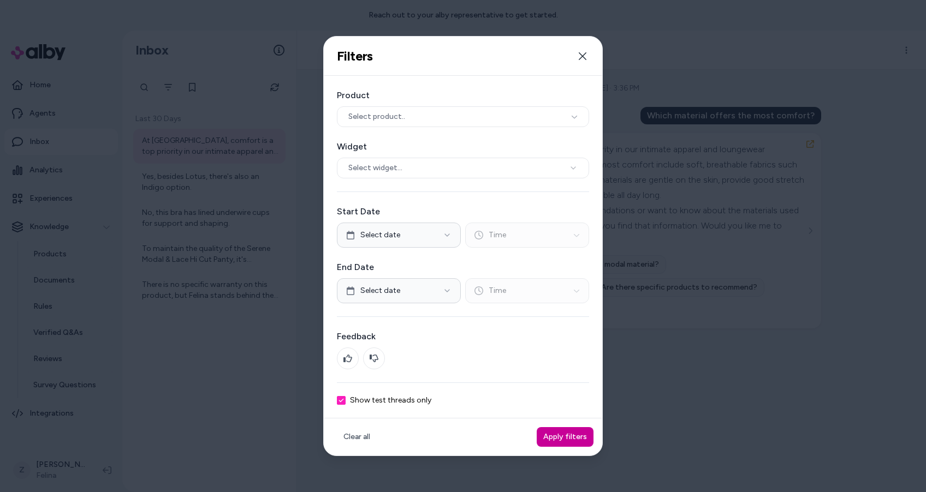 This screenshot has width=926, height=492. Describe the element at coordinates (390, 401) in the screenshot. I see `label: Show test threads only` at that location.